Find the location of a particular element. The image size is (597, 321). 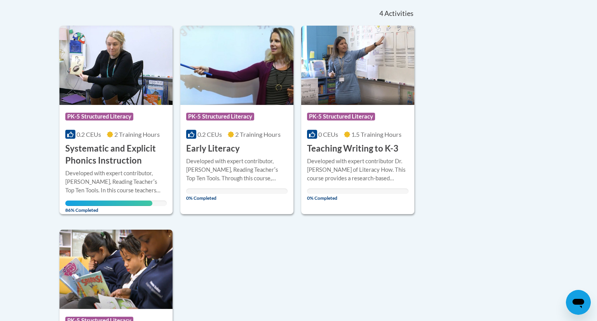

a: Course LogoPK-5 Structured Literacy0.2 CEUs2 Training Hours Systematic and Explicit Phonics Instr... is located at coordinates (116, 120).